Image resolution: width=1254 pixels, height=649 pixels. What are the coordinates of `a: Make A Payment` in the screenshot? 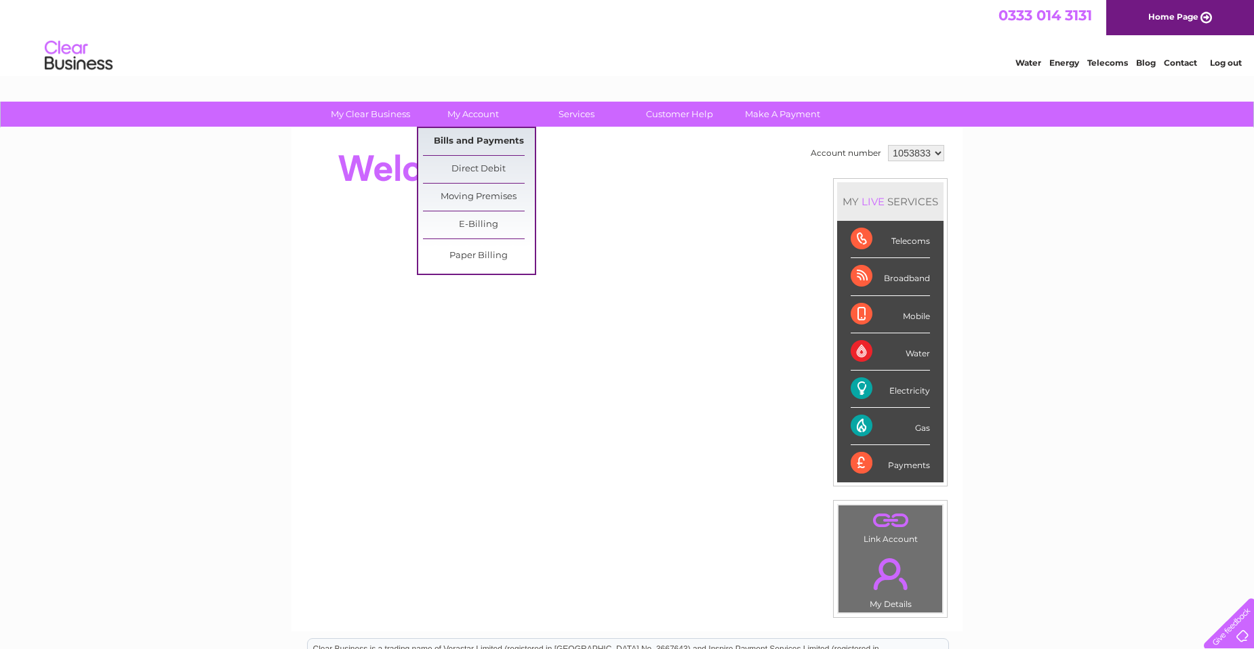 It's located at (782, 114).